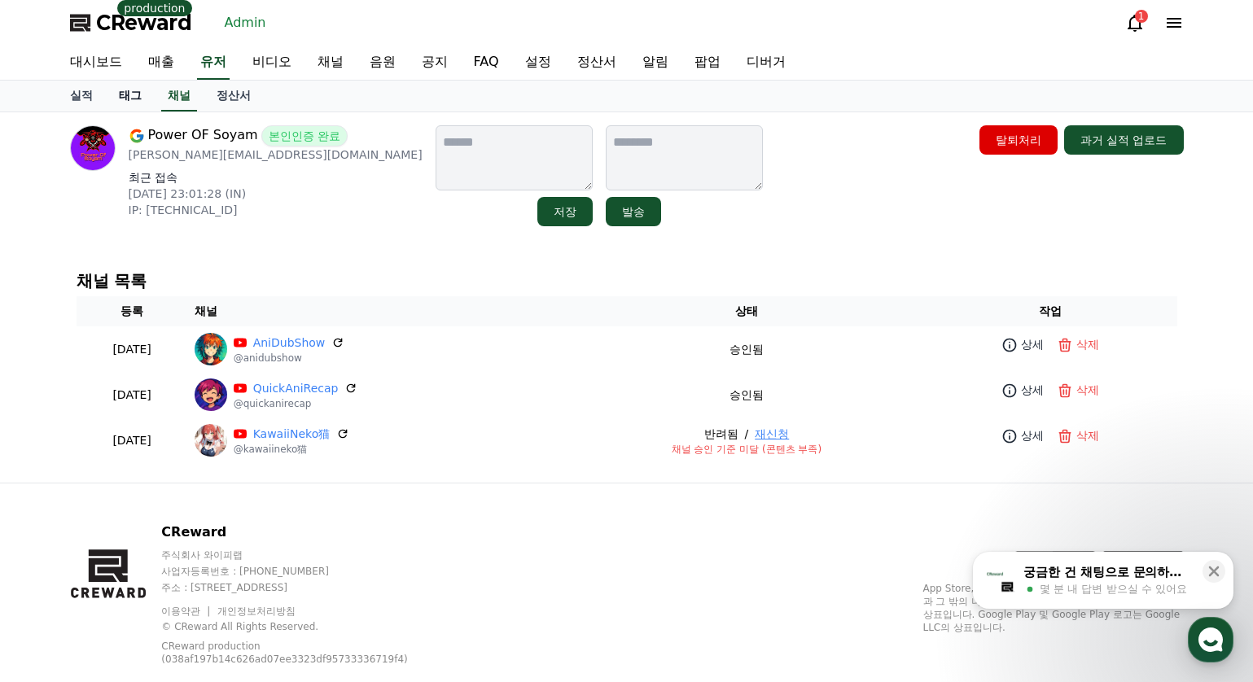 The image size is (1253, 682). Describe the element at coordinates (383, 63) in the screenshot. I see `a: 음원` at that location.